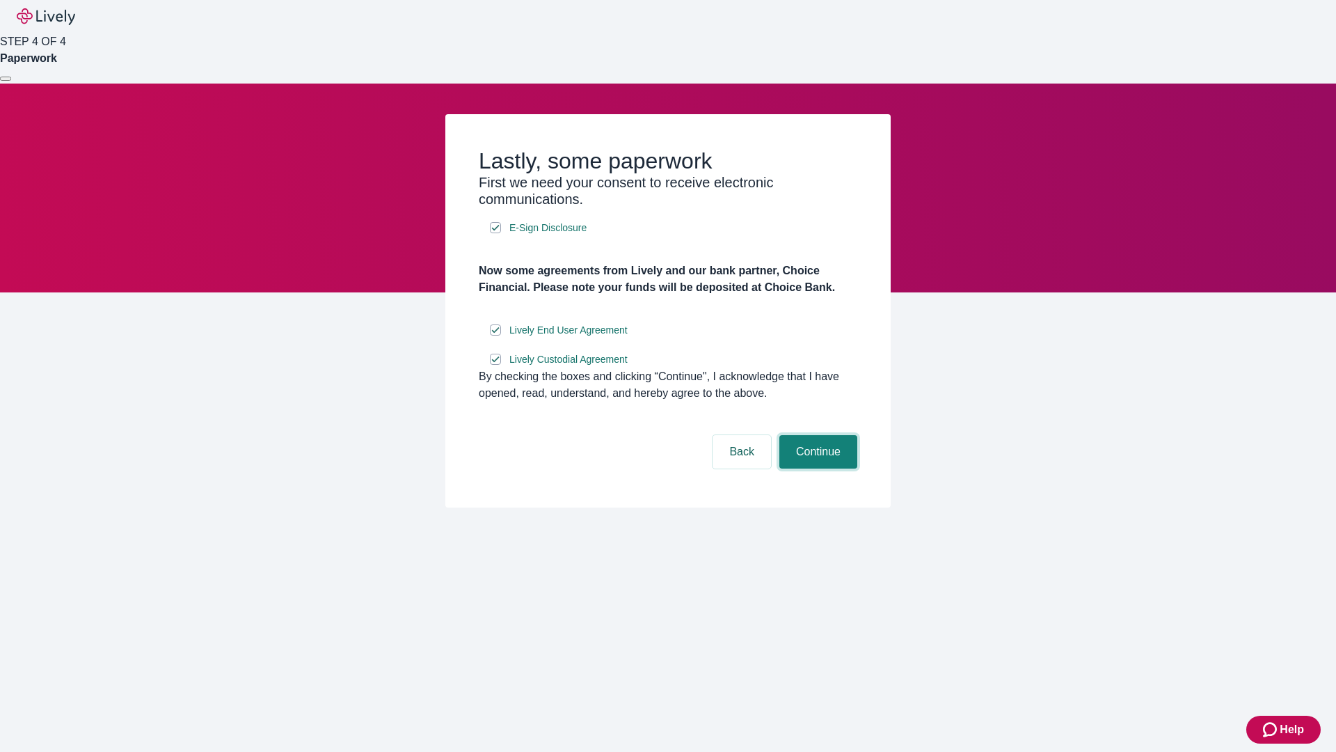  What do you see at coordinates (742, 452) in the screenshot?
I see `button: Back` at bounding box center [742, 452].